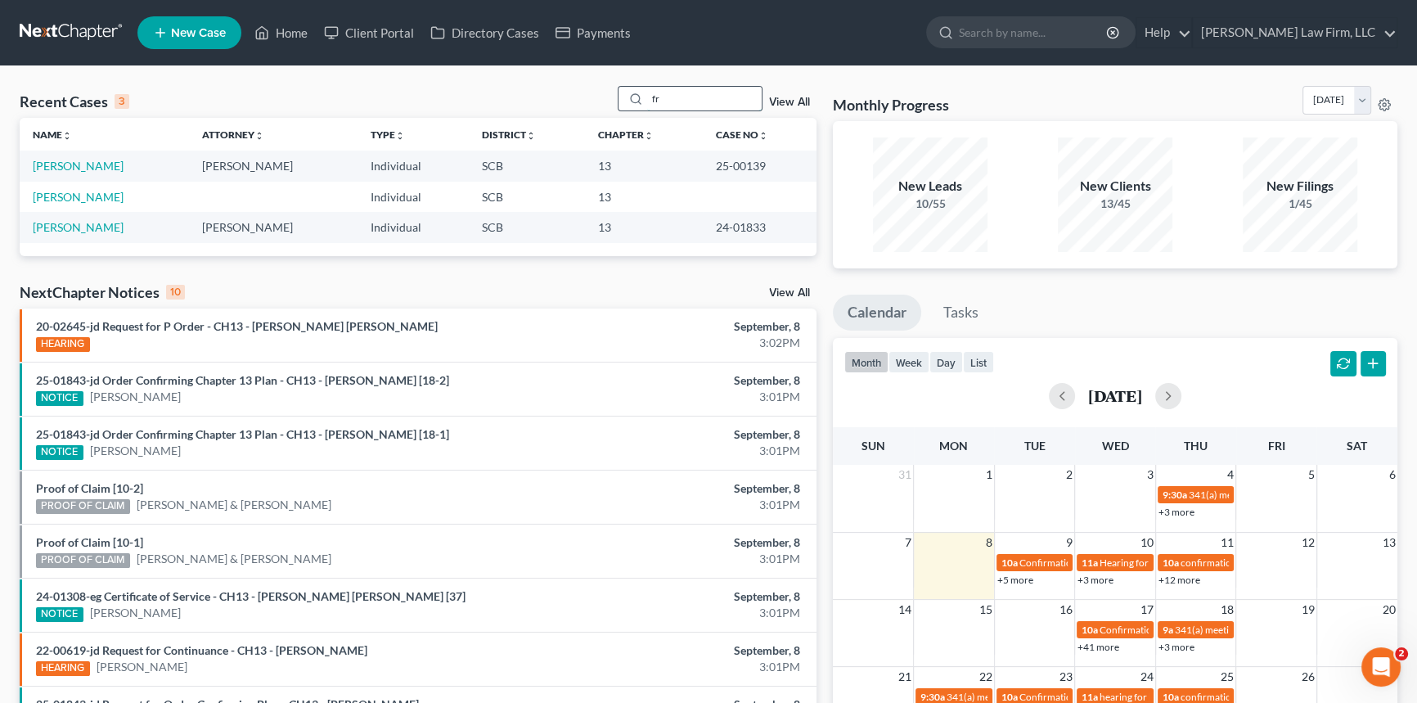 The height and width of the screenshot is (703, 1417). Describe the element at coordinates (930, 204) in the screenshot. I see `div: 10/55` at that location.